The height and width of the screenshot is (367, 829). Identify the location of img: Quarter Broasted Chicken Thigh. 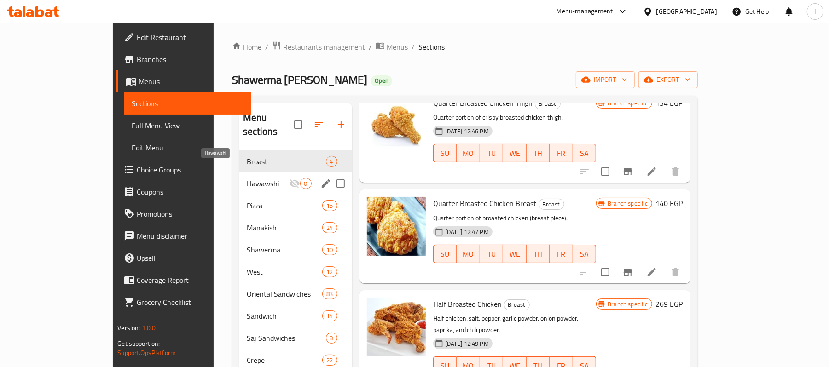
(396, 126).